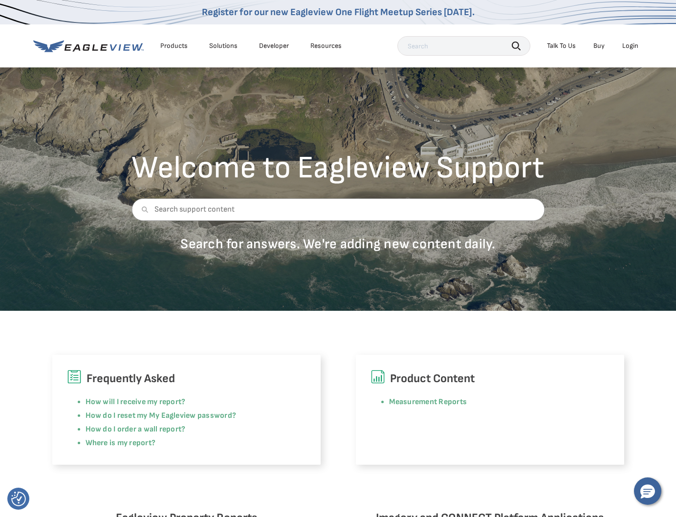  Describe the element at coordinates (428, 402) in the screenshot. I see `a: Measurement Reports` at that location.